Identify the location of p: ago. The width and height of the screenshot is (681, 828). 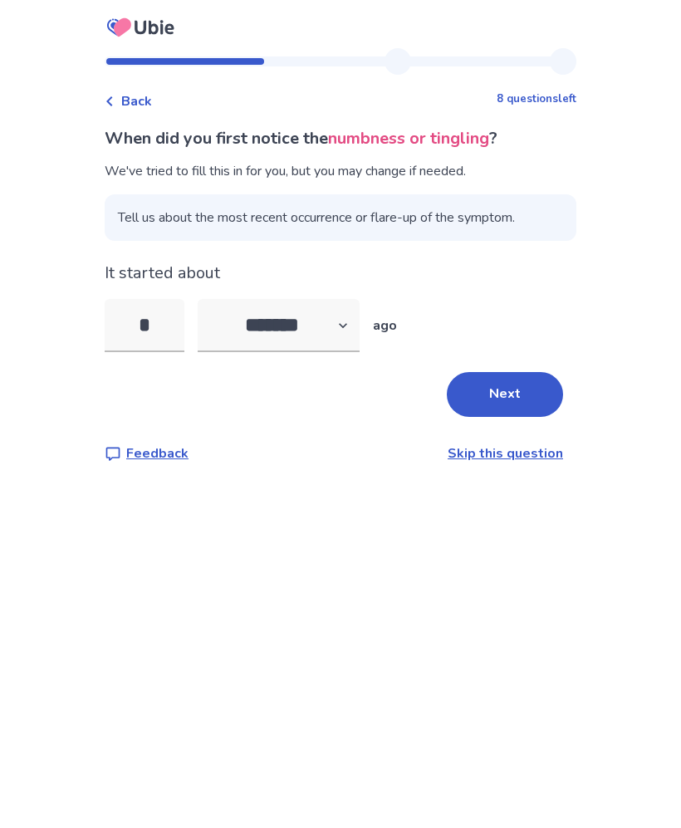
(385, 326).